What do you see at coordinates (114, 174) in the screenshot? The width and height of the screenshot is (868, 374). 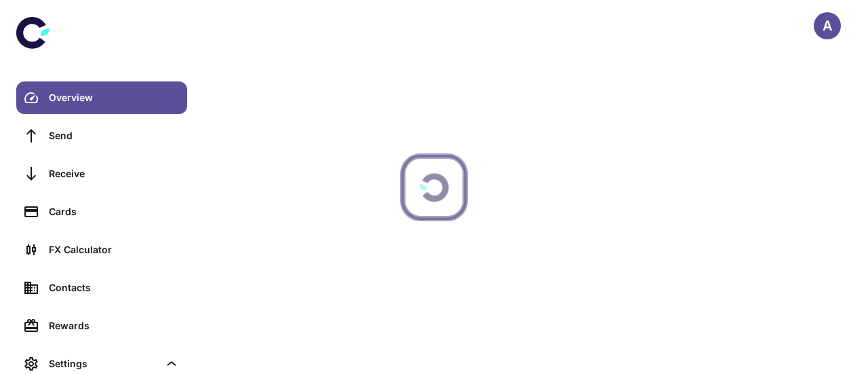 I see `div: Receive` at bounding box center [114, 174].